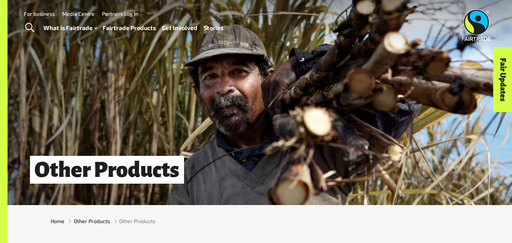 The height and width of the screenshot is (243, 512). What do you see at coordinates (213, 28) in the screenshot?
I see `a: Stories` at bounding box center [213, 28].